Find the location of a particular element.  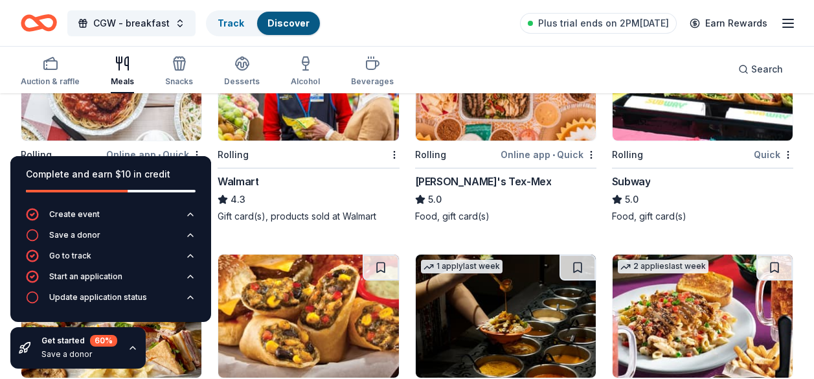

a: Discover is located at coordinates (288, 23).